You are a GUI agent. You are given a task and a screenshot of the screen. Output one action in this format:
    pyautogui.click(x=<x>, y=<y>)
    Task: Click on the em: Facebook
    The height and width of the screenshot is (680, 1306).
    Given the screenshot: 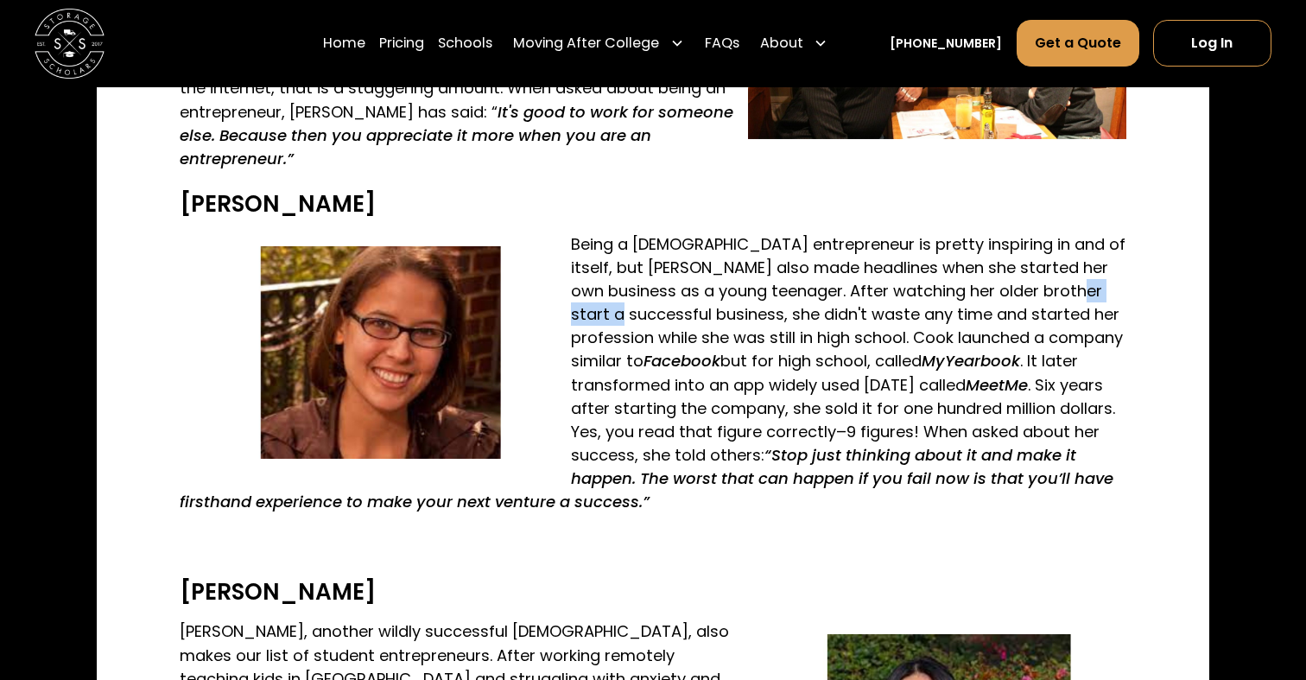 What is the action you would take?
    pyautogui.click(x=682, y=360)
    